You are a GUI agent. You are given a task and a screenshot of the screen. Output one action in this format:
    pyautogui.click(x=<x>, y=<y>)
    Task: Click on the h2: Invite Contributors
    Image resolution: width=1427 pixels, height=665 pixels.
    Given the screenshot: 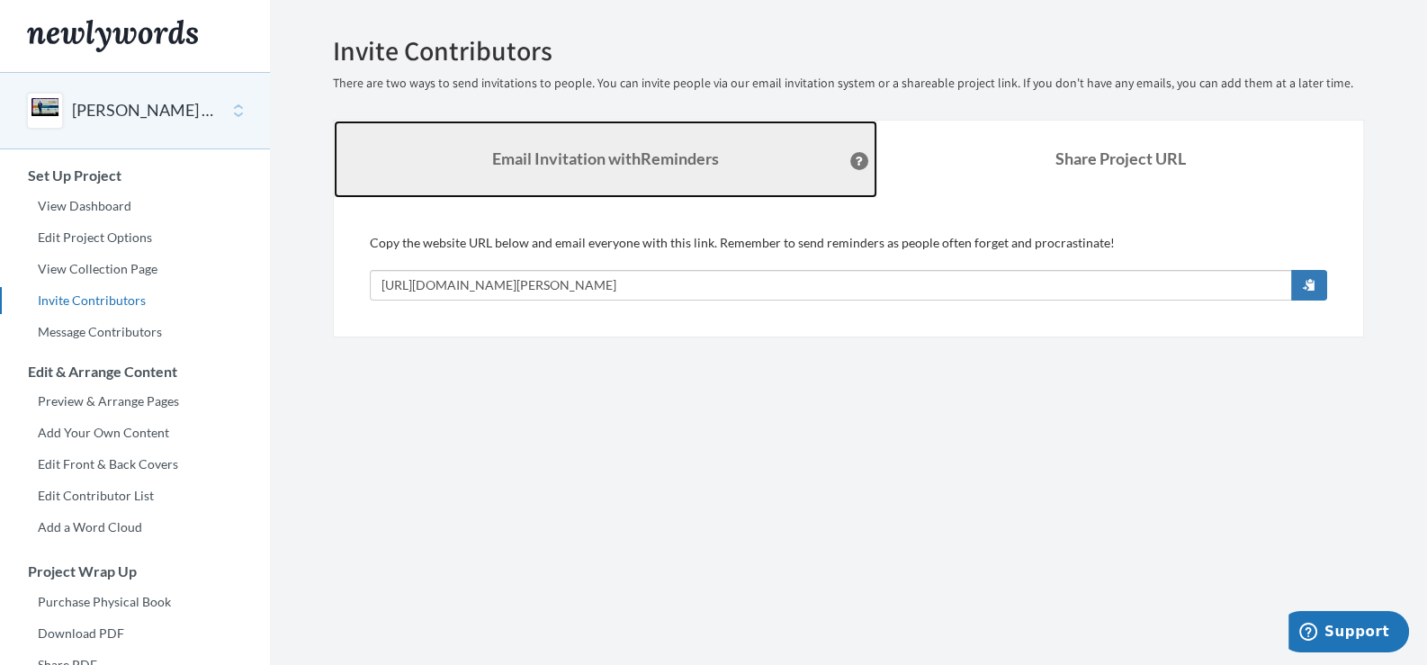 What is the action you would take?
    pyautogui.click(x=849, y=50)
    